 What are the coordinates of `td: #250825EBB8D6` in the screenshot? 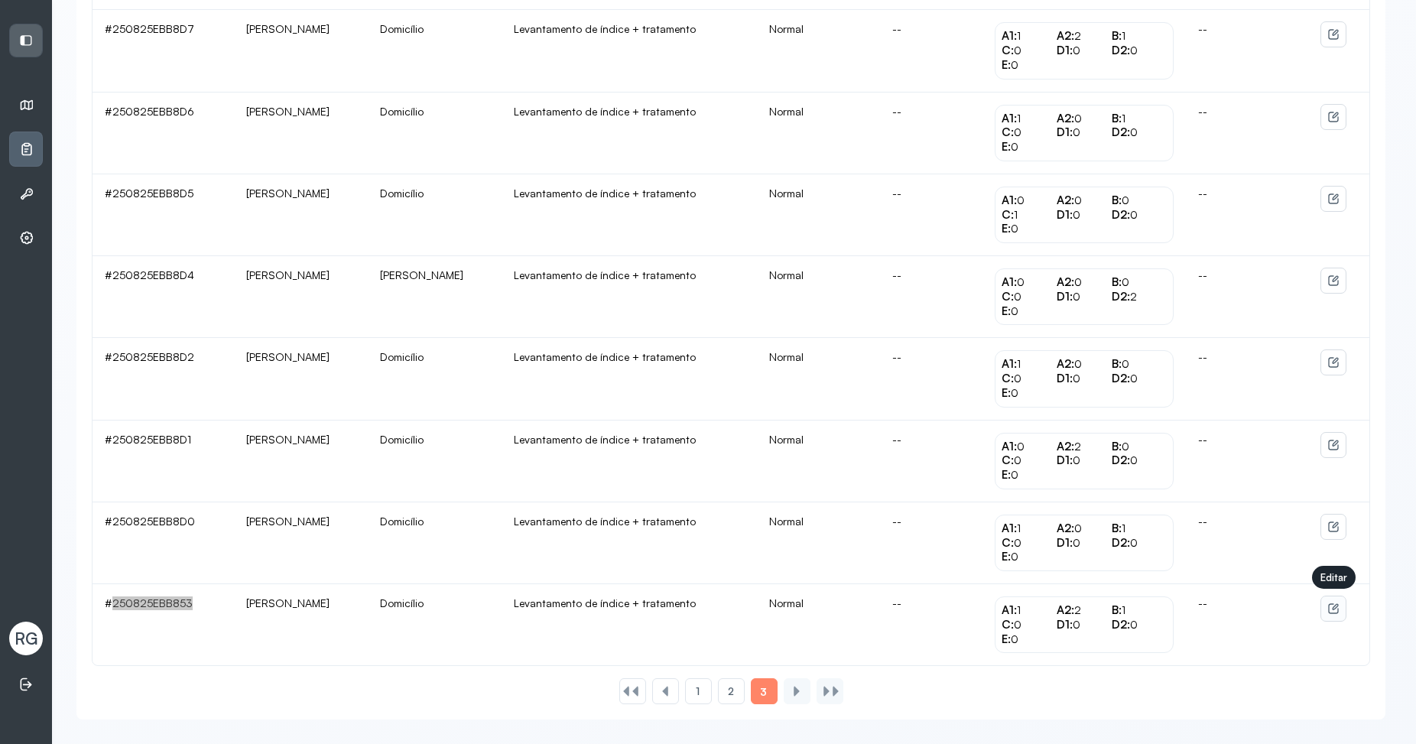 It's located at (163, 133).